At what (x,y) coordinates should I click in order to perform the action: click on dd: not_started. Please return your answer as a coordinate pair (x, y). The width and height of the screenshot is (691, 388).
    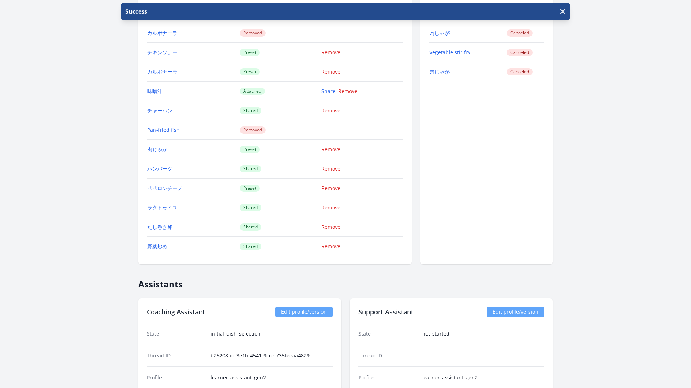
    Looking at the image, I should click on (483, 334).